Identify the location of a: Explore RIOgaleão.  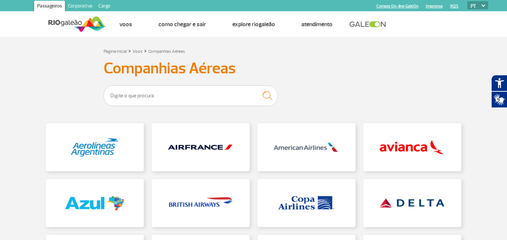
(254, 24).